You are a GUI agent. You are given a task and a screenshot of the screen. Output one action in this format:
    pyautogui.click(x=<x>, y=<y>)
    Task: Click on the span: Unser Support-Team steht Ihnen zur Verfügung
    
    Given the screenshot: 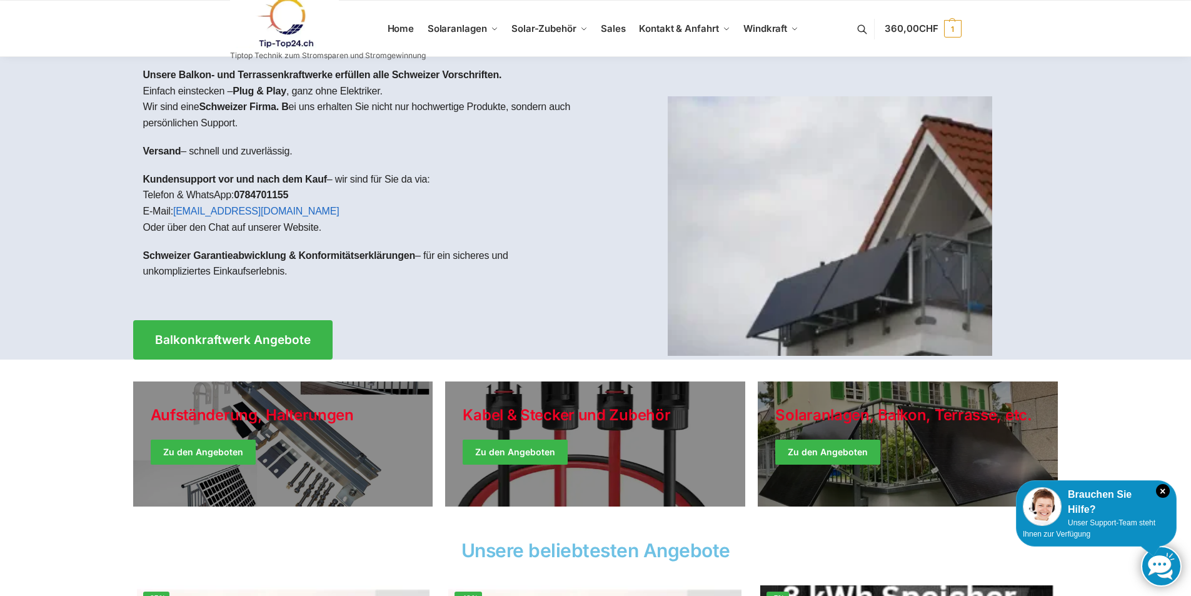 What is the action you would take?
    pyautogui.click(x=1089, y=528)
    